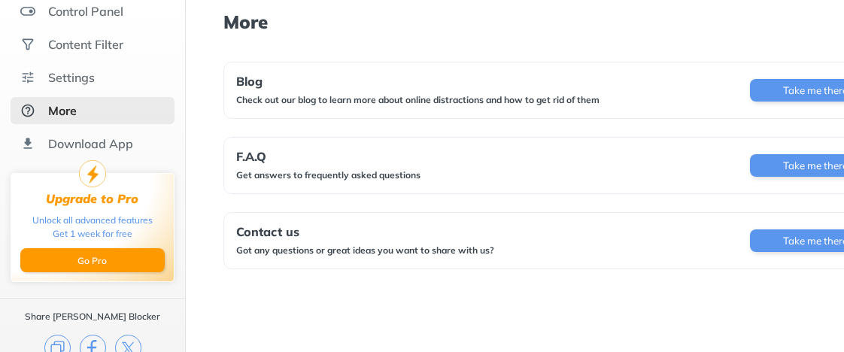 The height and width of the screenshot is (352, 844). What do you see at coordinates (417, 100) in the screenshot?
I see `div: Check out our blog to learn more about online distractions and how to get rid of them` at bounding box center [417, 100].